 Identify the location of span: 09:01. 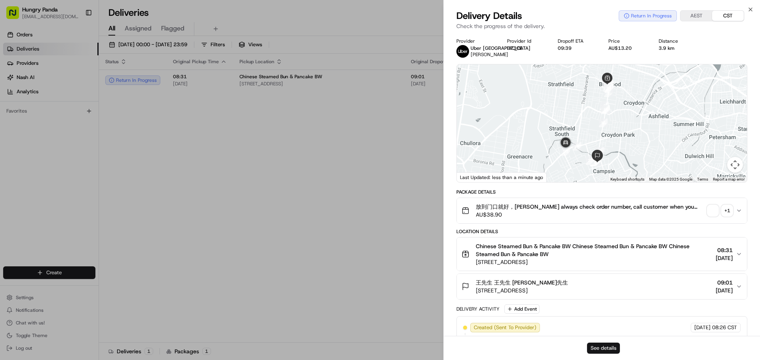
(724, 283).